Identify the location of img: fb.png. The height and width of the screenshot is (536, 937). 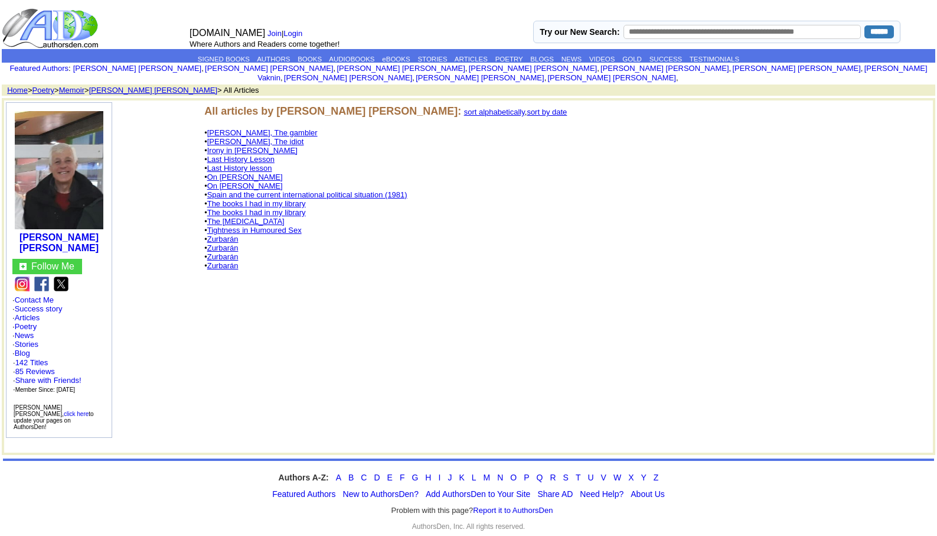
(41, 283).